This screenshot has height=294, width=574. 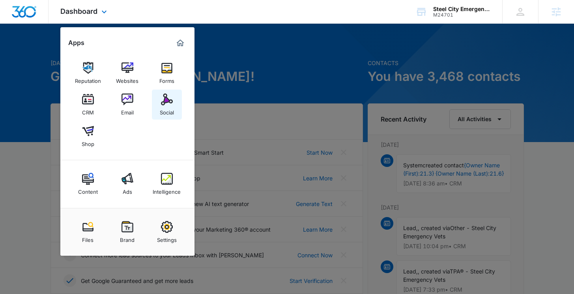 What do you see at coordinates (88, 110) in the screenshot?
I see `div: CRM` at bounding box center [88, 110].